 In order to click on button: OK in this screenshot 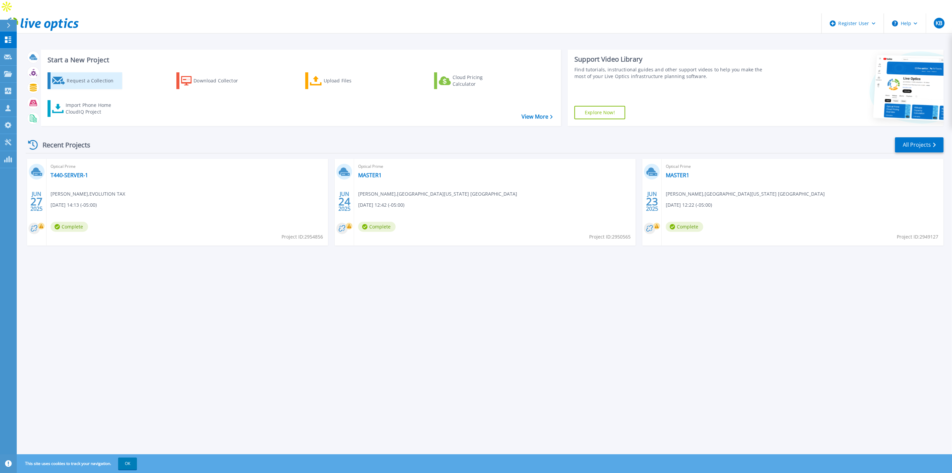, I will do `click(128, 463)`.